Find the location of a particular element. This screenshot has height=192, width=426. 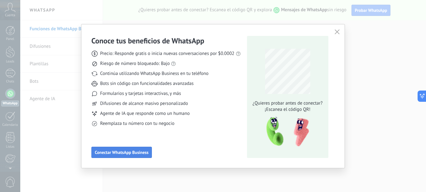

span: Formularios y tarjetas interactivas, y más is located at coordinates (140, 93).